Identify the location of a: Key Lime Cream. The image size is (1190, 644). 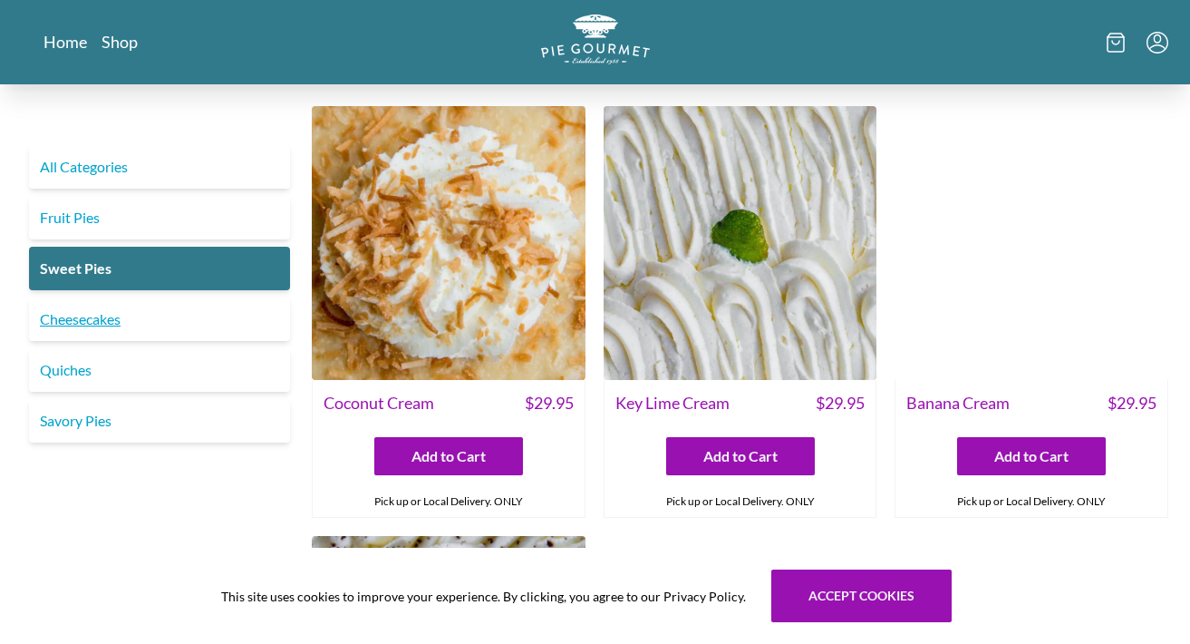
(740, 243).